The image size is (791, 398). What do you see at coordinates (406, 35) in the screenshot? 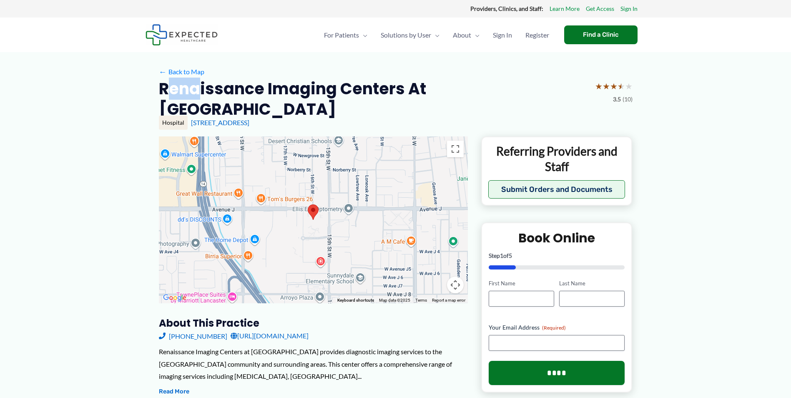
I see `span: Solutions by User` at bounding box center [406, 35].